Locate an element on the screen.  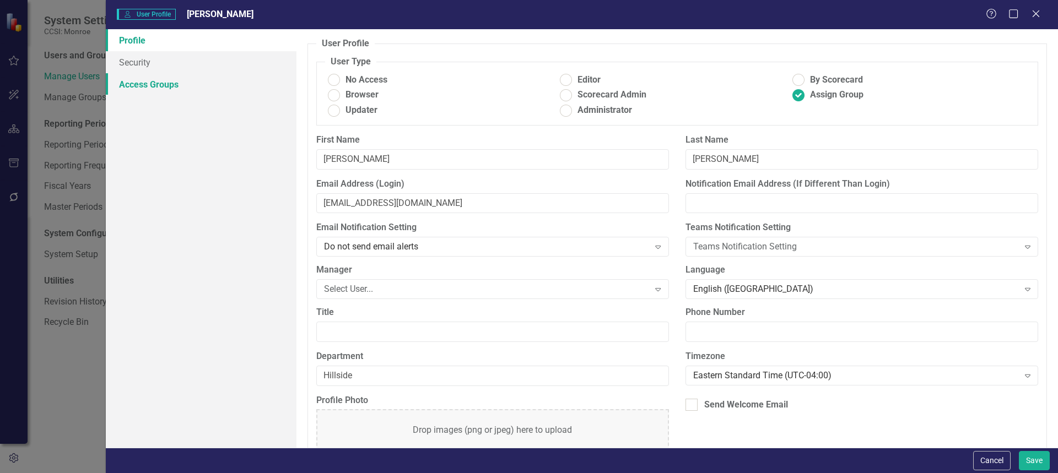
div: Eastern Standard Time (UTC-04:00) is located at coordinates (855, 375).